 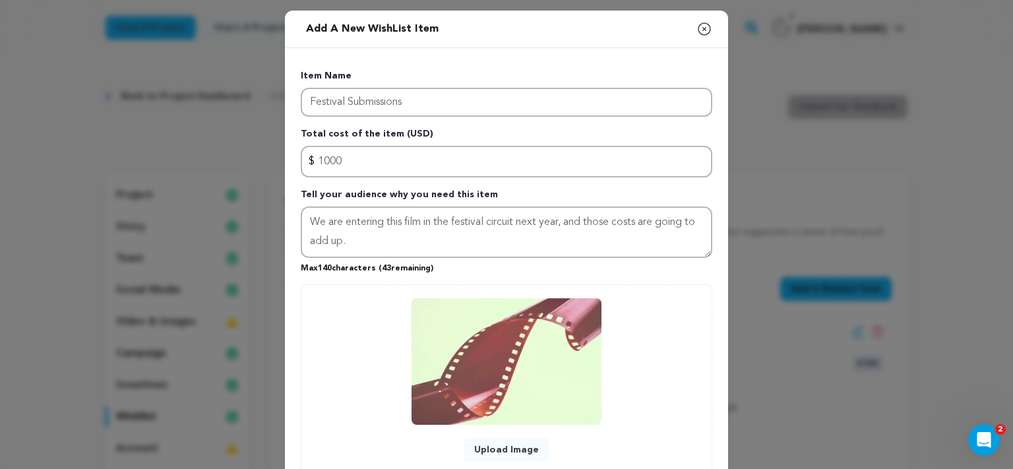 I want to click on input: Enter total cost of the item, so click(x=507, y=162).